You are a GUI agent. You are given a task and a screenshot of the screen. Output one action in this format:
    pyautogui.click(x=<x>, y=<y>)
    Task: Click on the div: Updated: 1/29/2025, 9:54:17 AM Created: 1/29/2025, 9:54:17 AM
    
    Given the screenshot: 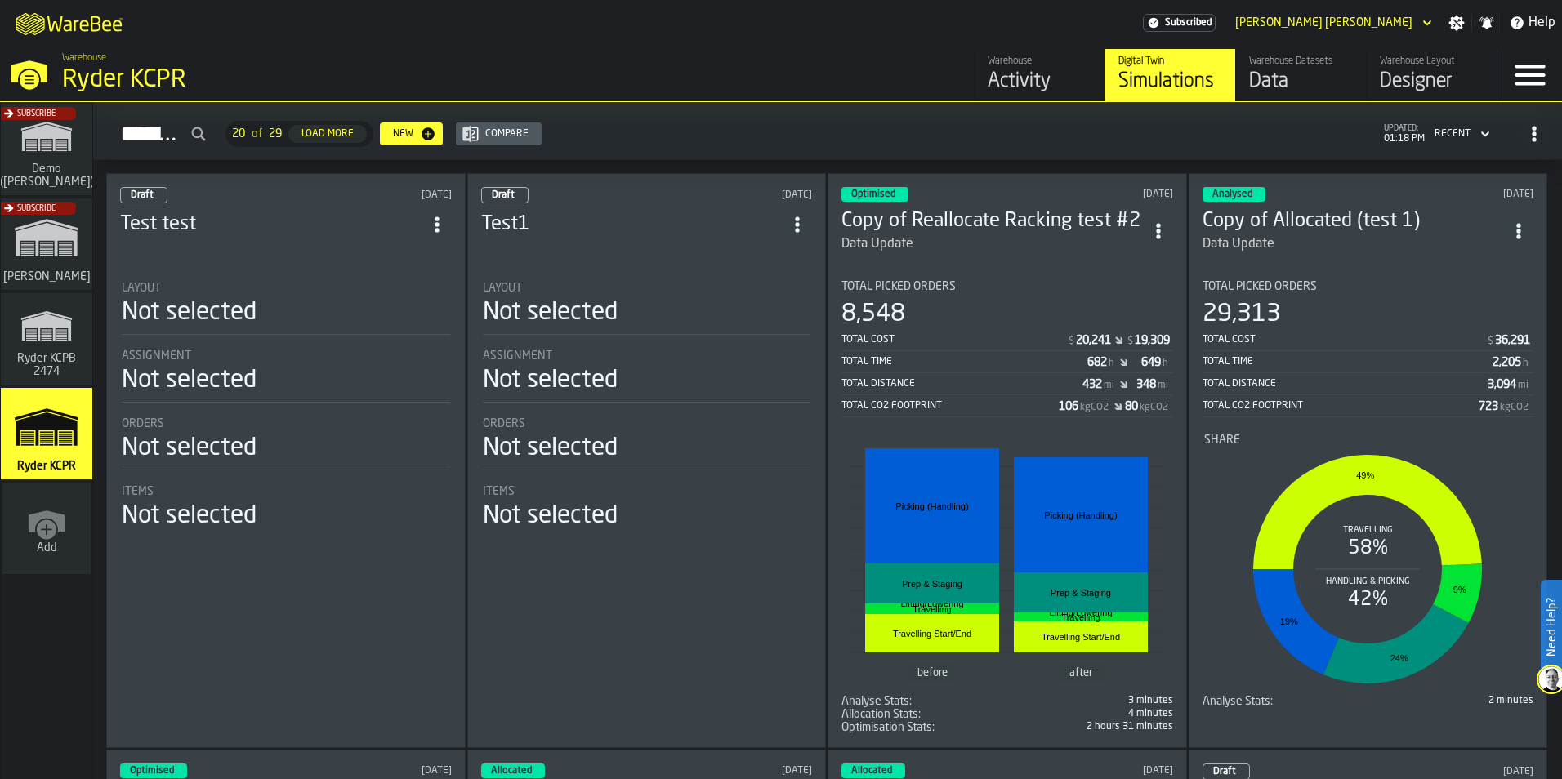 What is the action you would take?
    pyautogui.click(x=742, y=195)
    